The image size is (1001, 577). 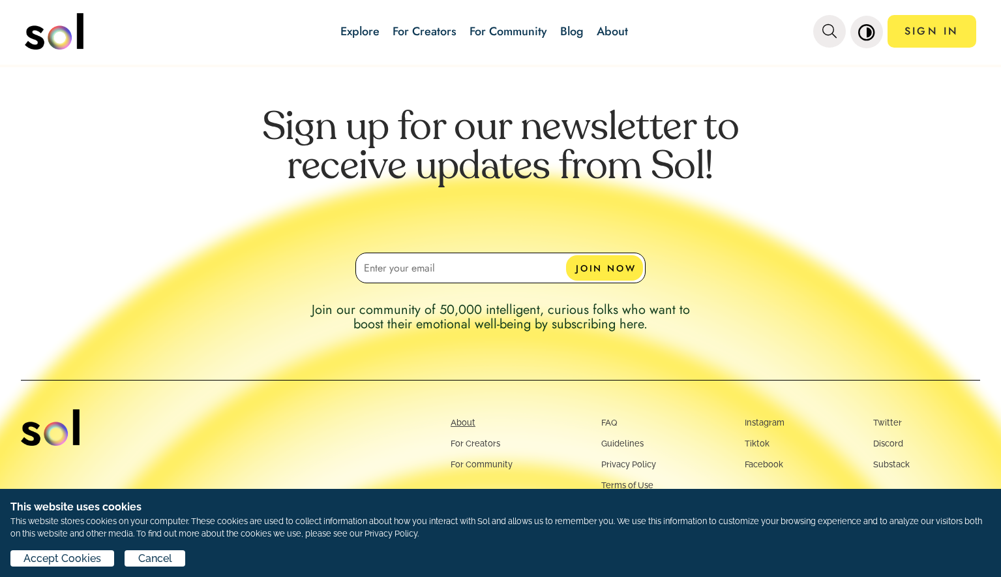 What do you see at coordinates (360, 31) in the screenshot?
I see `a: Explore` at bounding box center [360, 31].